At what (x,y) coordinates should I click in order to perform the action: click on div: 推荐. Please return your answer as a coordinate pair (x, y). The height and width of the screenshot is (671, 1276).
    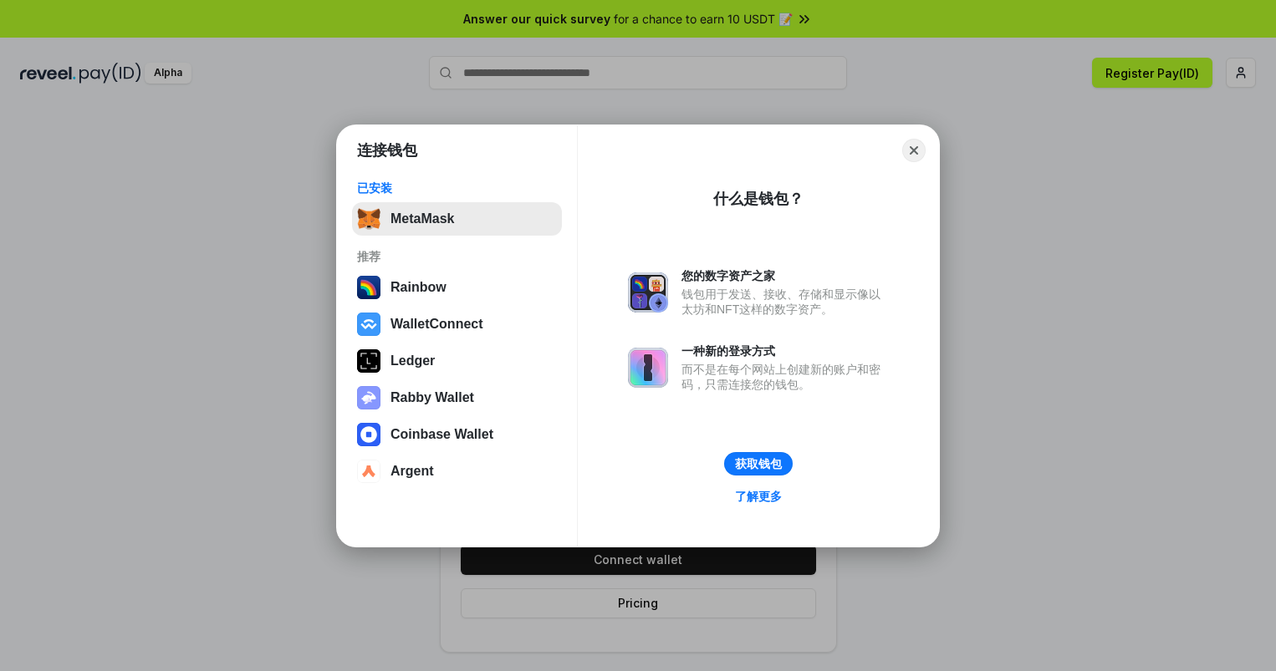
    Looking at the image, I should click on (457, 257).